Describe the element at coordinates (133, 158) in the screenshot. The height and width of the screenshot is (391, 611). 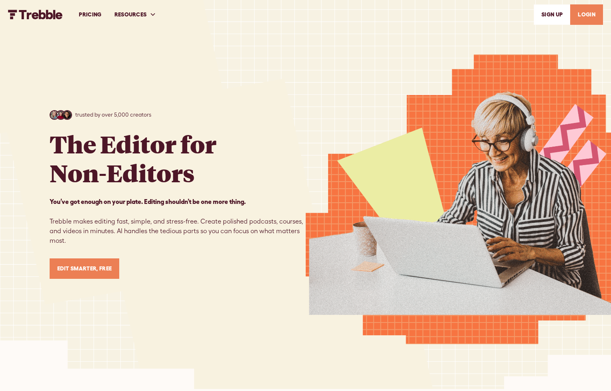
I see `h1: The Editor for Non-Editors` at that location.